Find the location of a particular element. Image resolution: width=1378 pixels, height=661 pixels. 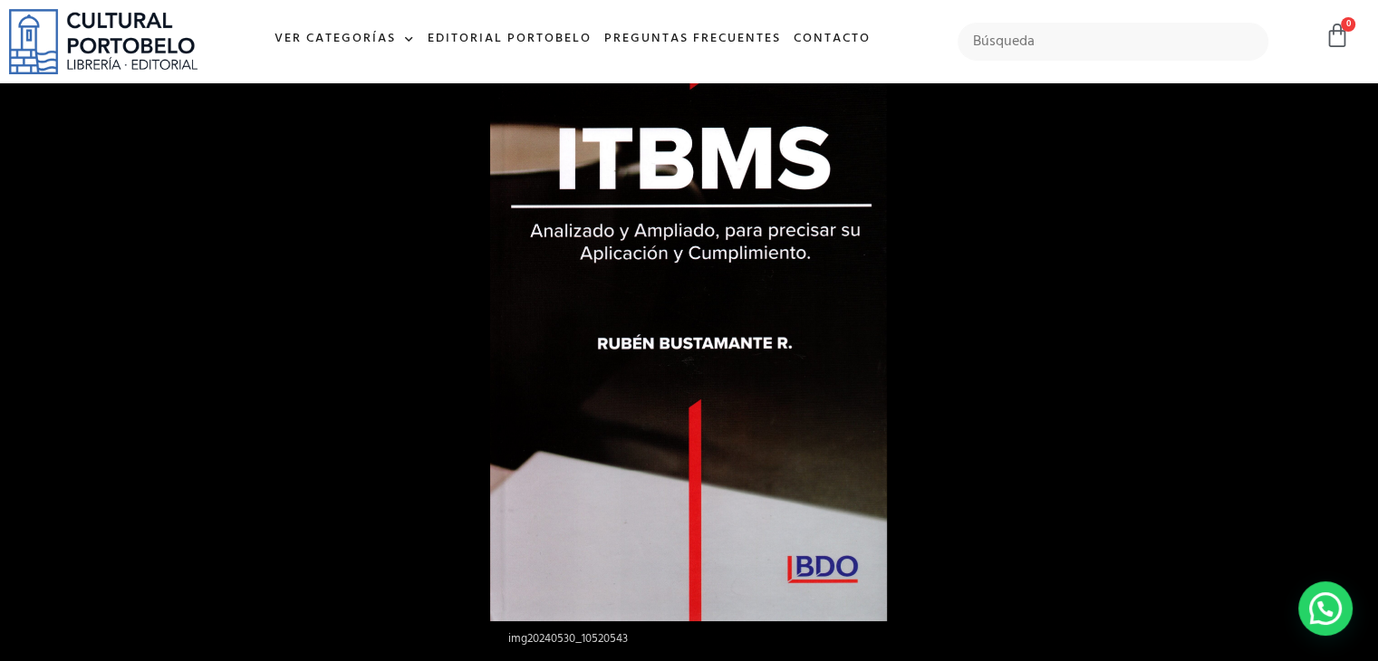

a: Editorial Portobelo is located at coordinates (509, 39).